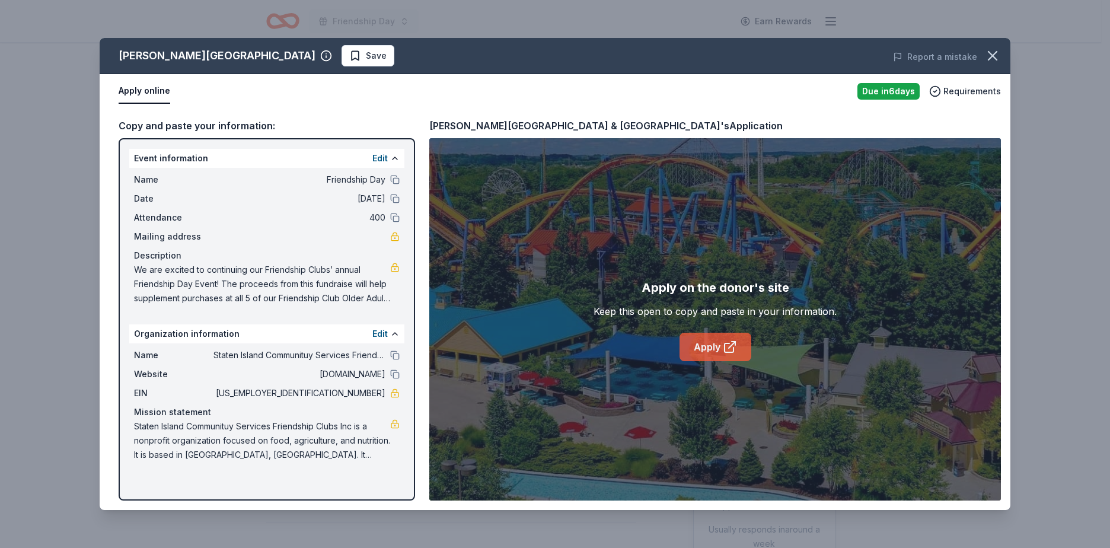 Image resolution: width=1110 pixels, height=548 pixels. I want to click on button: Apply online, so click(144, 91).